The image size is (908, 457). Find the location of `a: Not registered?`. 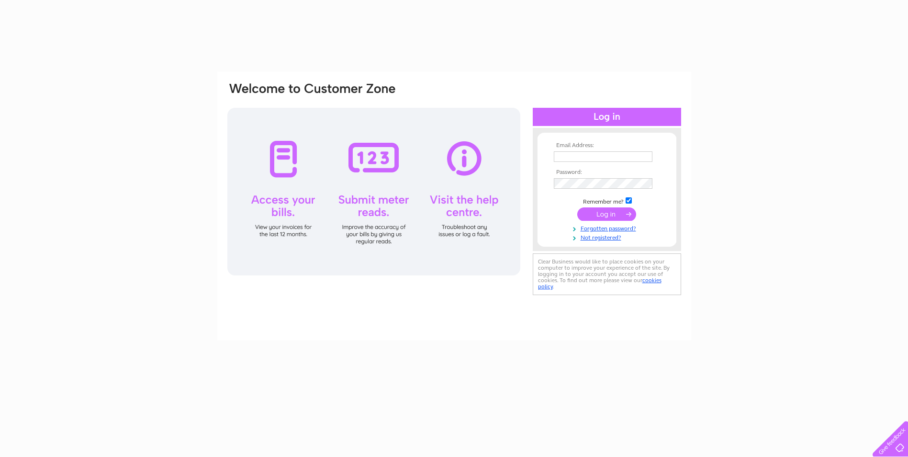

a: Not registered? is located at coordinates (608, 237).